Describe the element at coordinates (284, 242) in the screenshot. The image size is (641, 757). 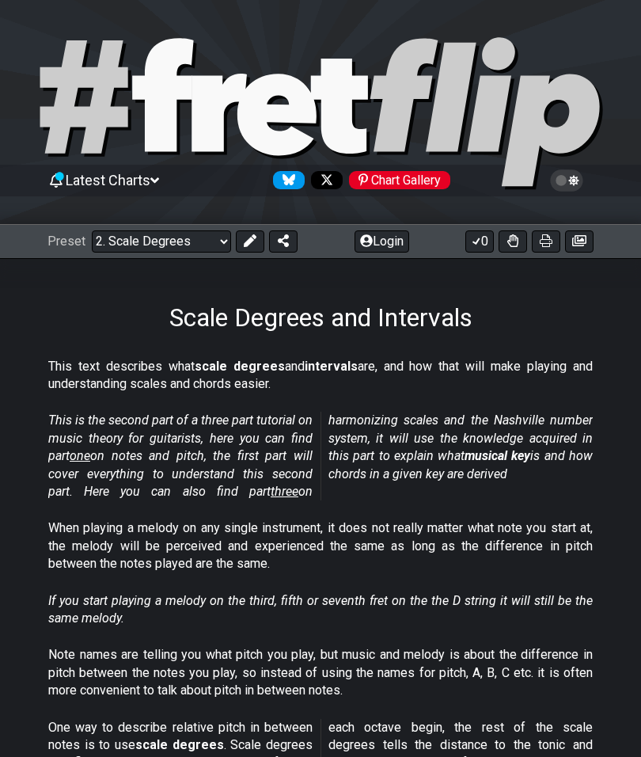
I see `button: Share Preset` at that location.